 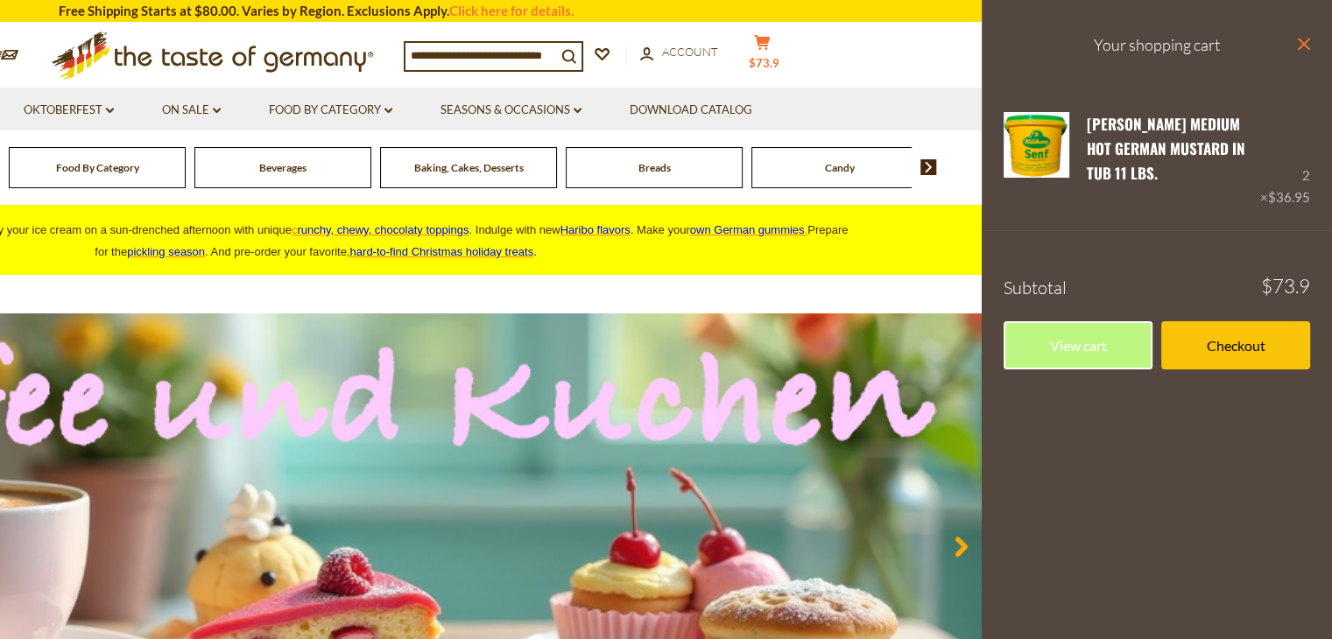 What do you see at coordinates (283, 167) in the screenshot?
I see `a: Beverages` at bounding box center [283, 167].